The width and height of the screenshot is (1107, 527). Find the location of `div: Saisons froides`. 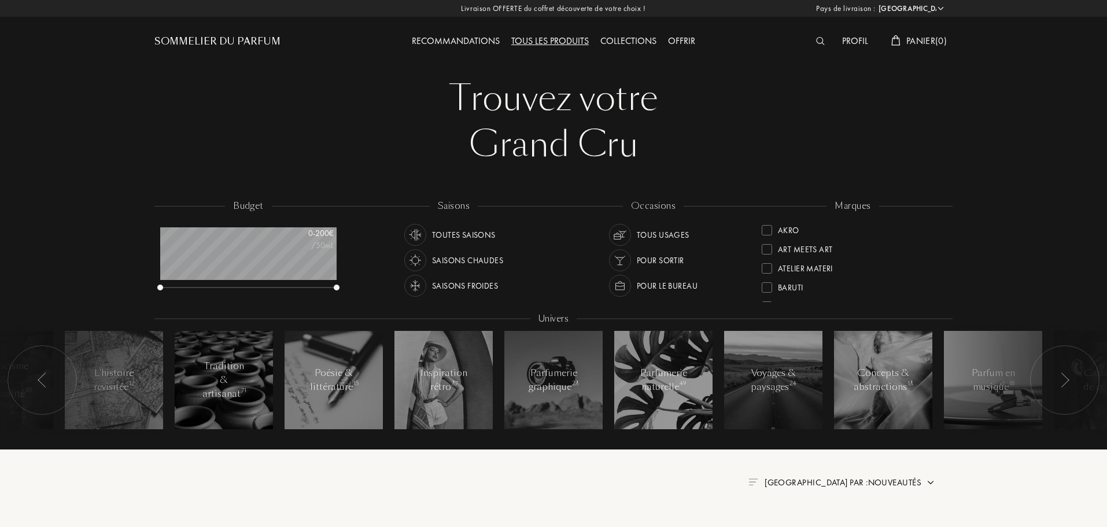

div: Saisons froides is located at coordinates (465, 286).